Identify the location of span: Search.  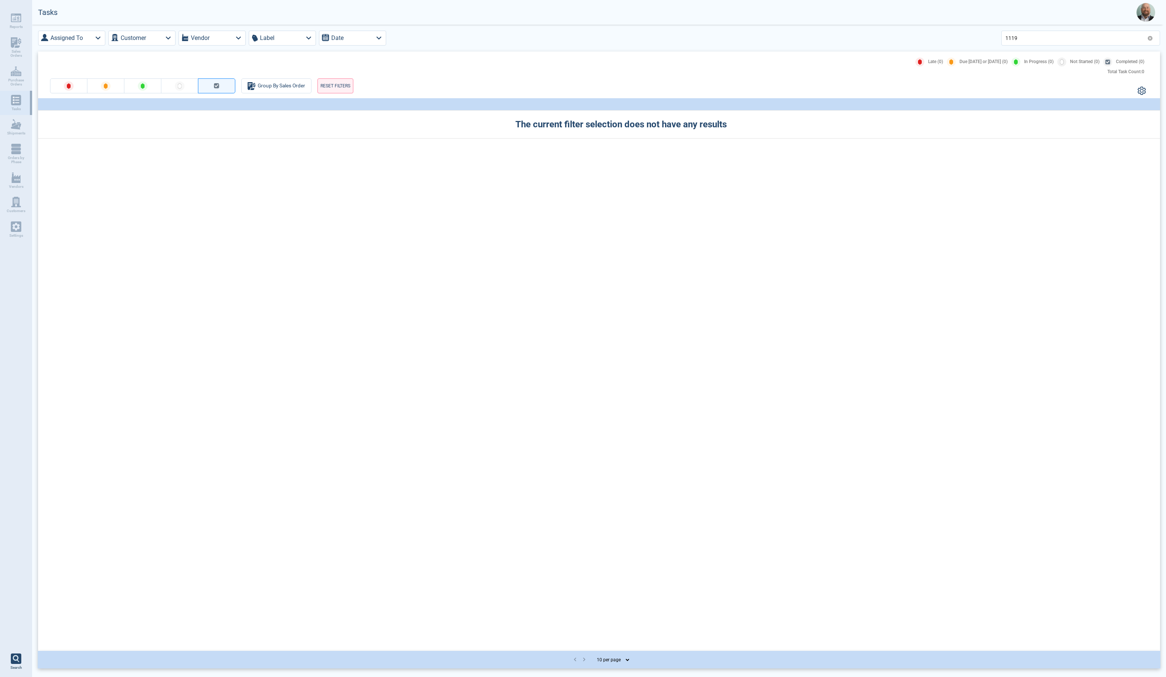
(16, 668).